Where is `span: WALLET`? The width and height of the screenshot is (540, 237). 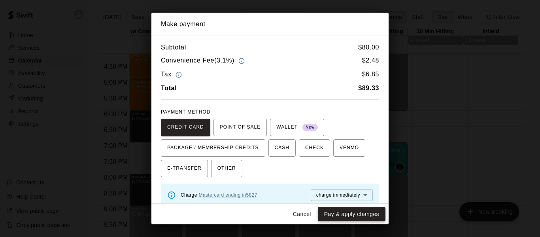 span: WALLET is located at coordinates (297, 127).